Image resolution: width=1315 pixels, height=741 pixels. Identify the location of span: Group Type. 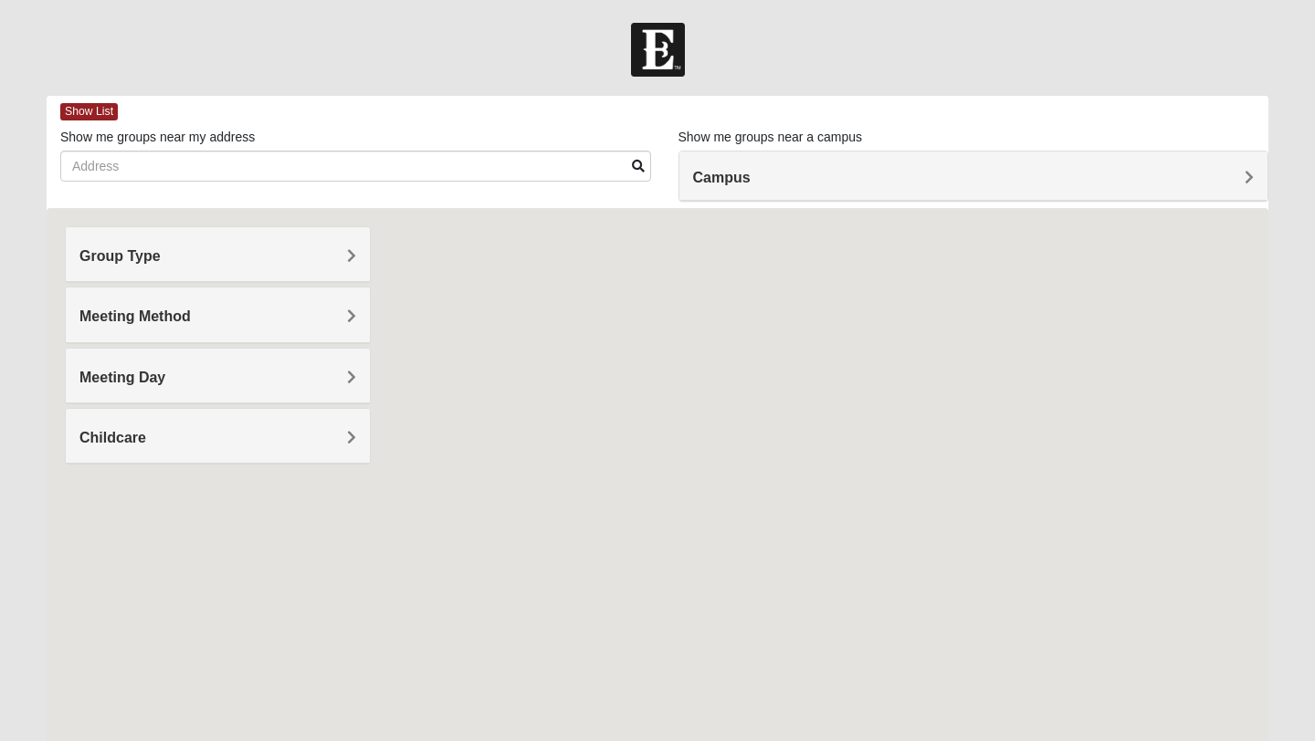
(120, 256).